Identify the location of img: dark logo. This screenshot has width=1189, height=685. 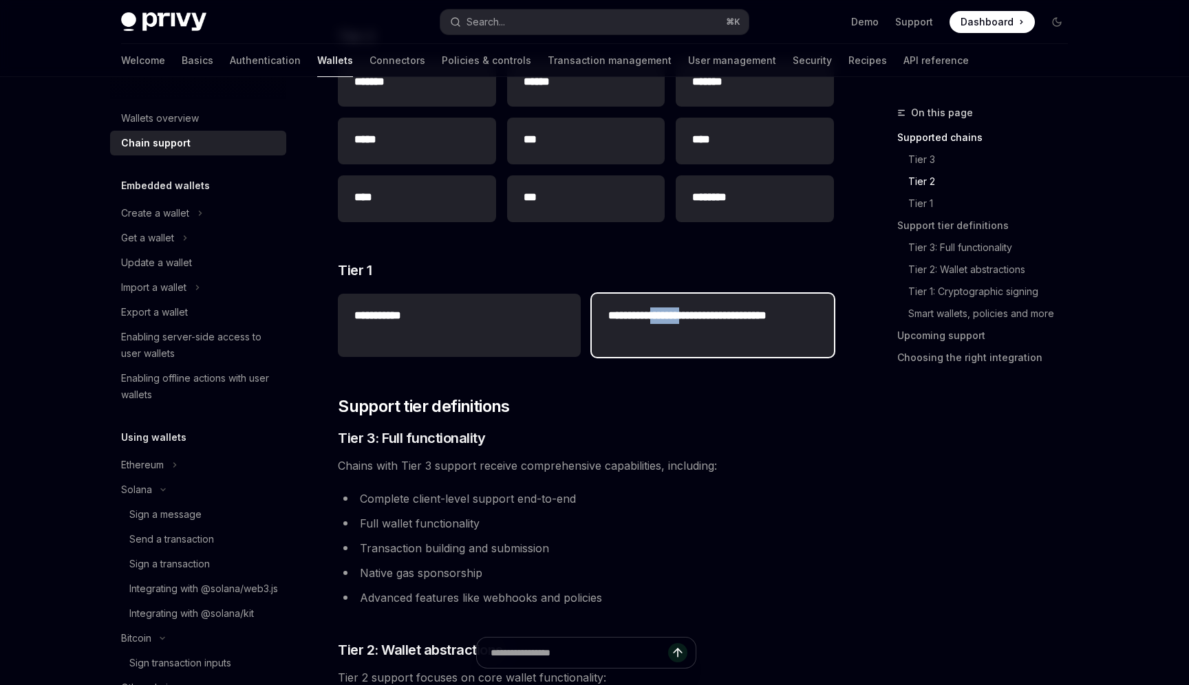
(164, 22).